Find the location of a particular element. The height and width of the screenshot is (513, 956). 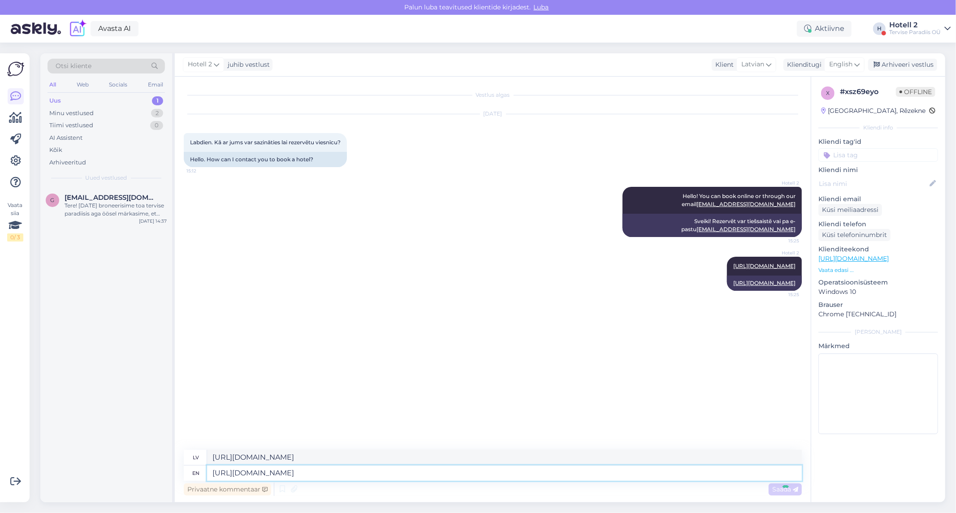

div: Arhiveeri vestlus is located at coordinates (903, 65).